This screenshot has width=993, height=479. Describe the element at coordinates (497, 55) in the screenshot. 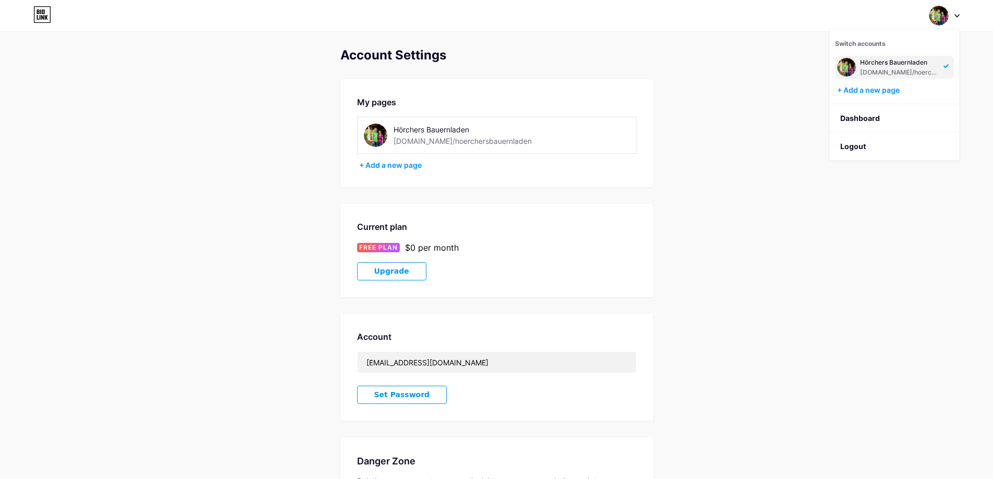

I see `div: Account Settings` at that location.